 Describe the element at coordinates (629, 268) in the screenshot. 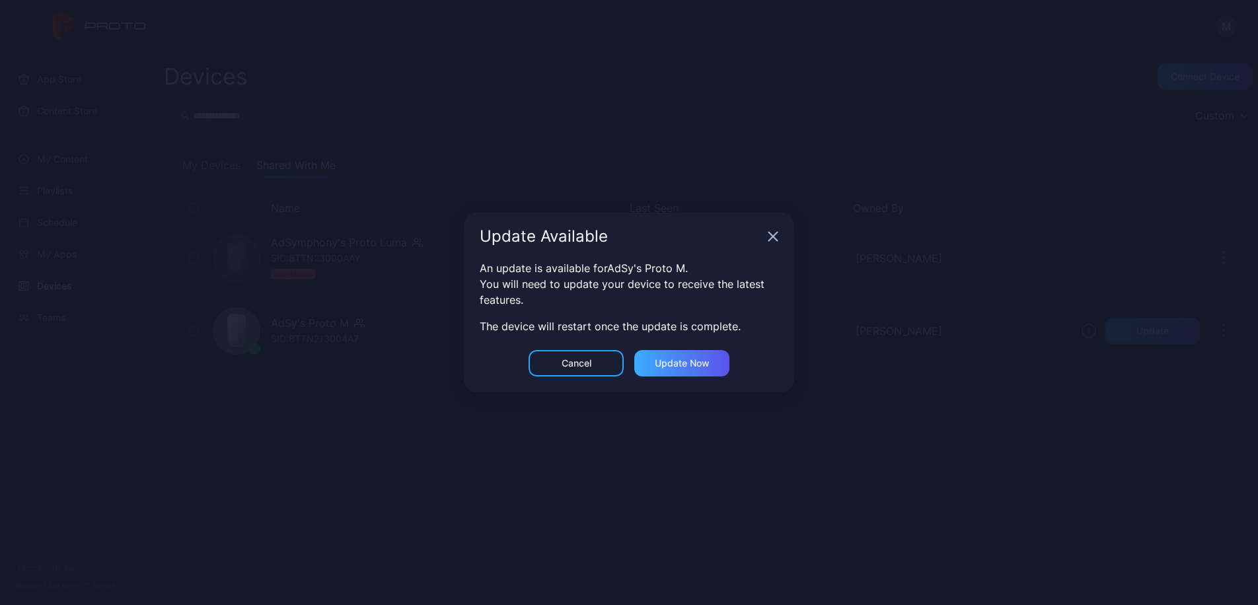

I see `div: An update is available for AdSy's Proto M .` at that location.